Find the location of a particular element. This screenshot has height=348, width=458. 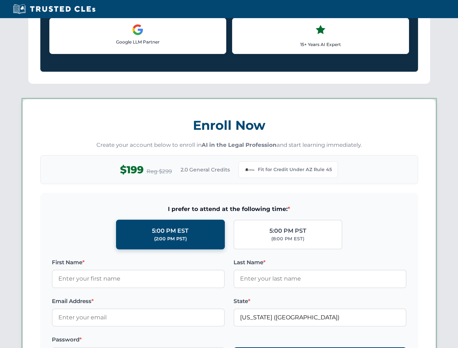

input: Enter your last name is located at coordinates (320, 279).